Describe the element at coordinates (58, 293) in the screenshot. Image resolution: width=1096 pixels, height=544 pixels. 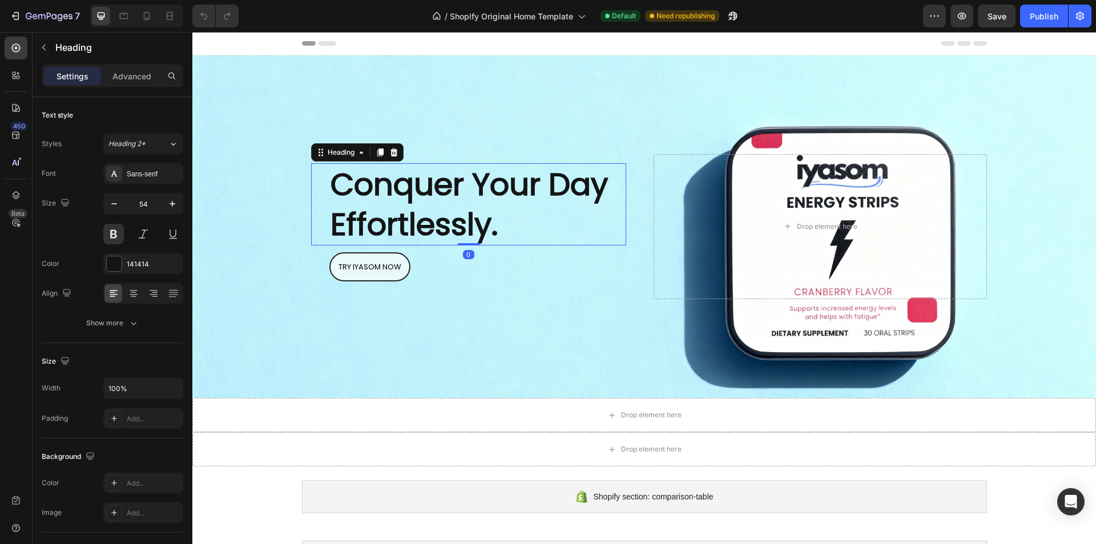
I see `div: Align` at that location.